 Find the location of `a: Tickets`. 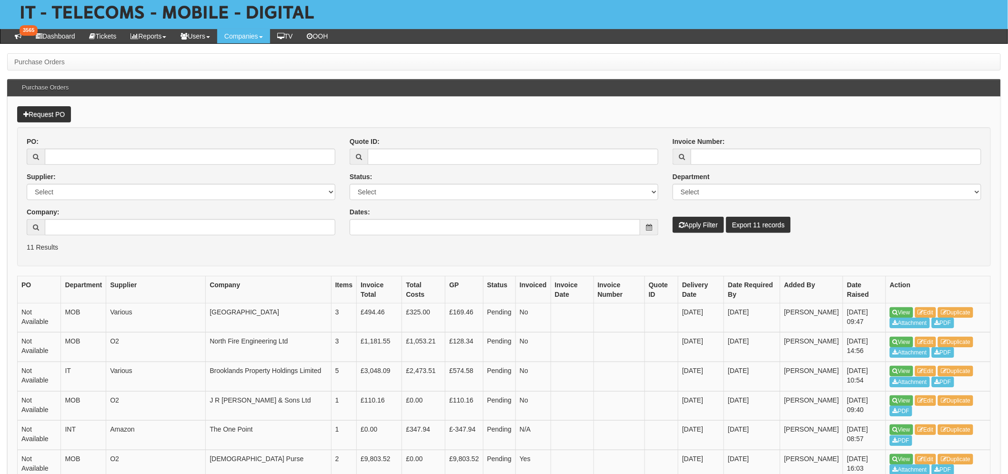

a: Tickets is located at coordinates (103, 36).